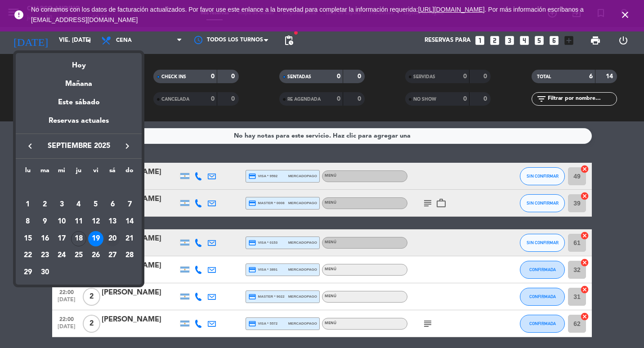  What do you see at coordinates (129, 222) in the screenshot?
I see `td: 14 de septiembre de 2025` at bounding box center [129, 222].